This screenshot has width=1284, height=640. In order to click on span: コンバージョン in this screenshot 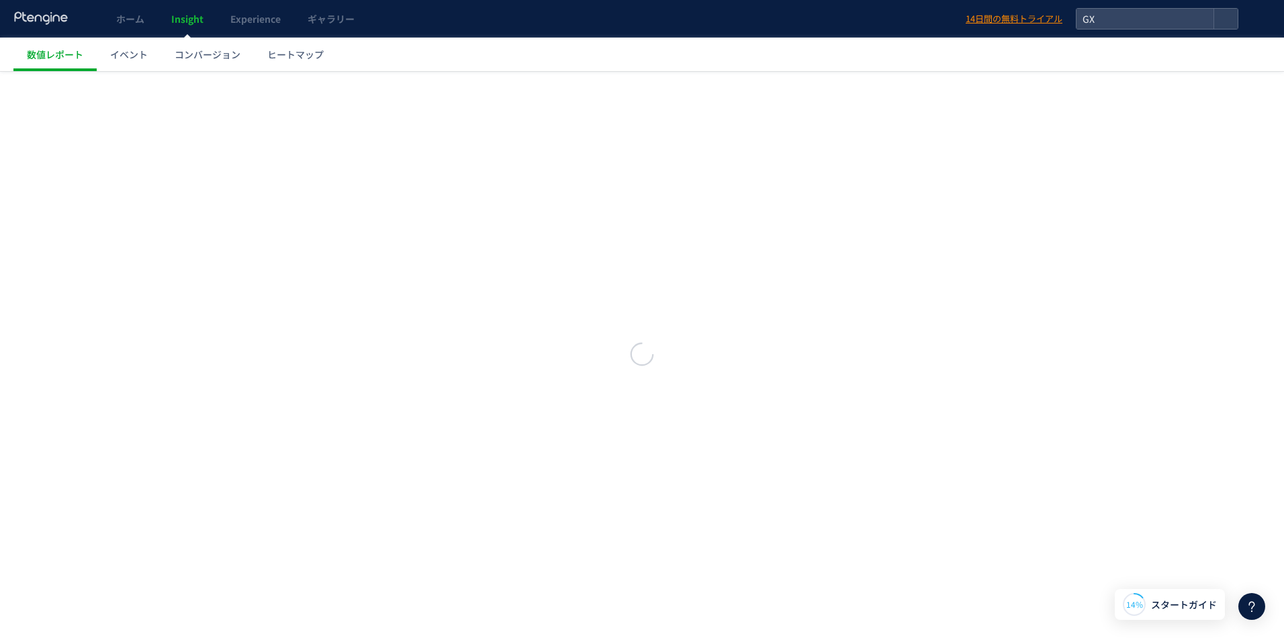, I will do `click(207, 54)`.